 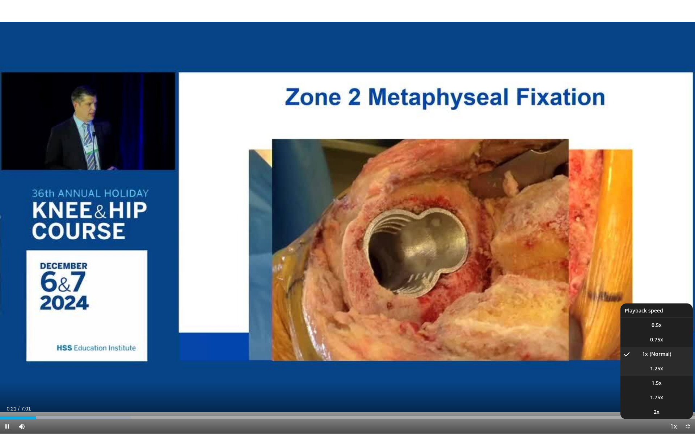 I want to click on span: 7:01, so click(x=26, y=409).